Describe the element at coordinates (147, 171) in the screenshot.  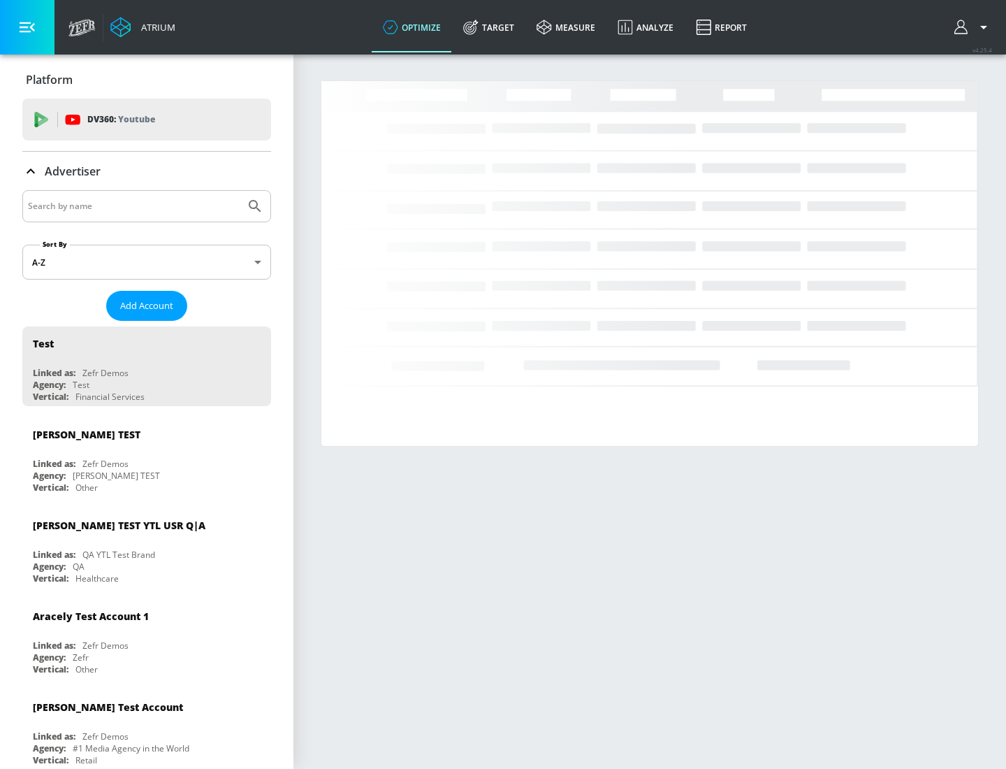
I see `div: Advertiser` at that location.